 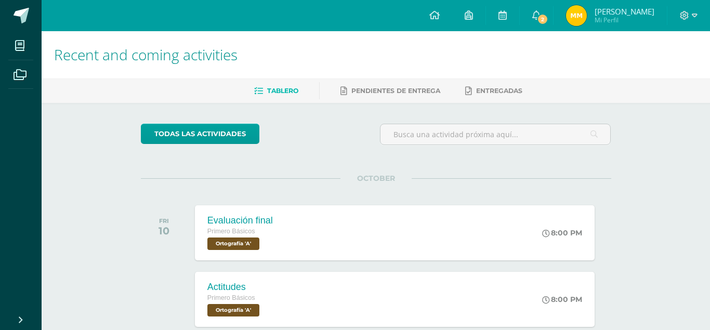 I want to click on a: Entregadas, so click(x=494, y=91).